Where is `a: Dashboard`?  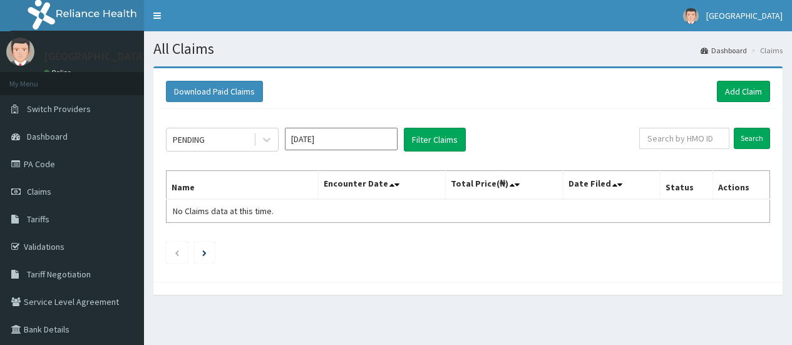
a: Dashboard is located at coordinates (724, 50).